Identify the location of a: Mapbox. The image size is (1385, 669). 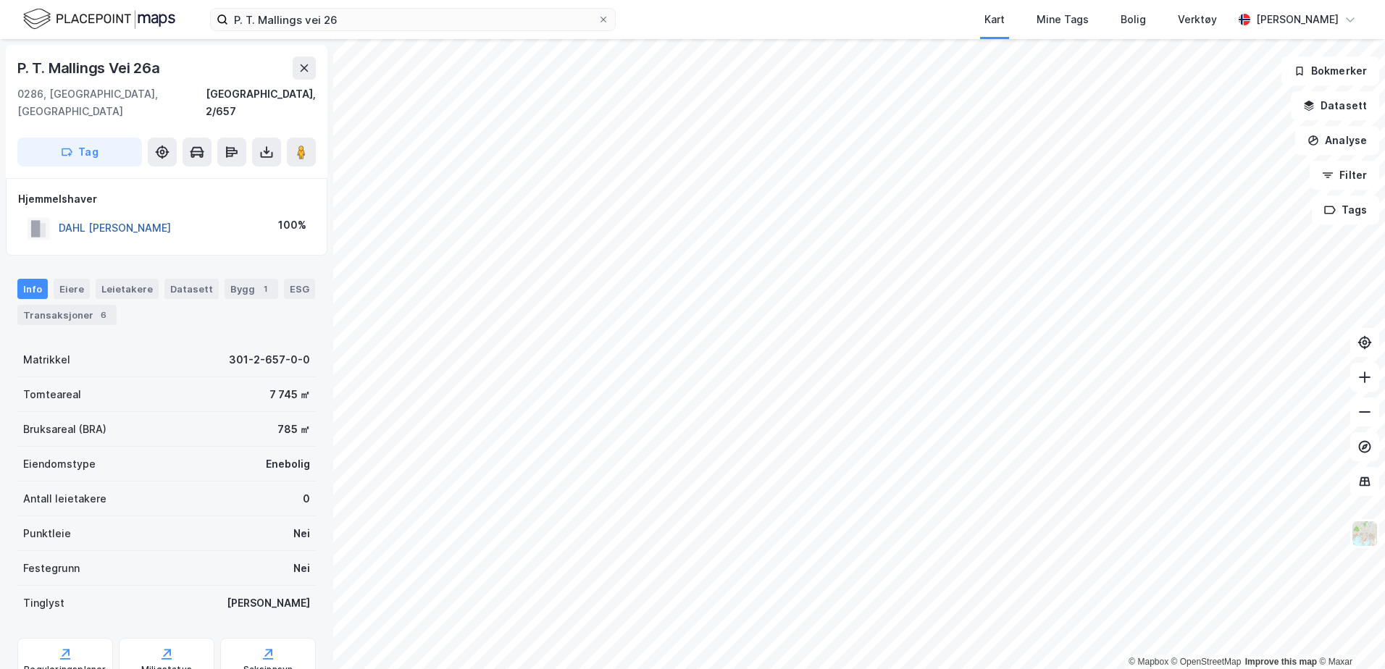
(1148, 662).